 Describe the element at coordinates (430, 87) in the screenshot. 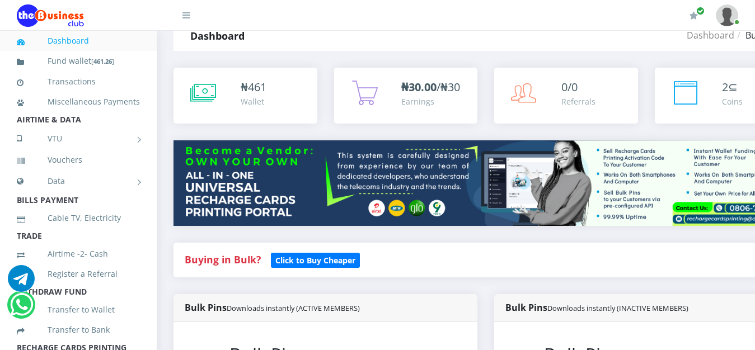

I see `span: /₦30` at that location.